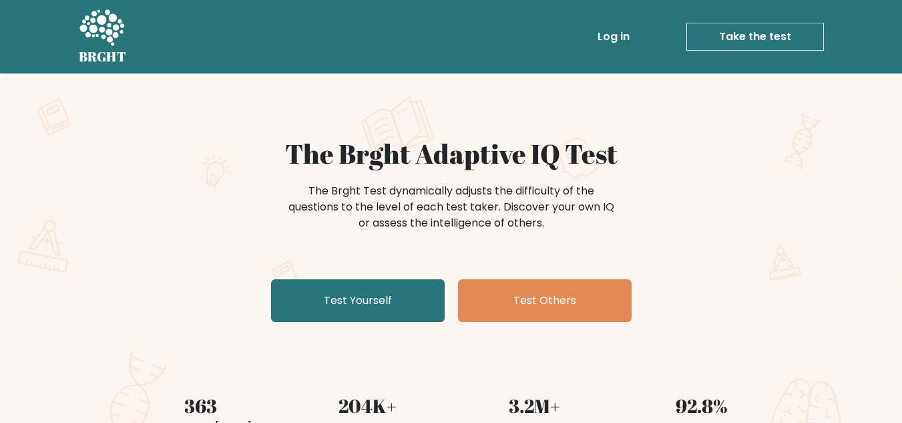  I want to click on a: Test Others, so click(545, 301).